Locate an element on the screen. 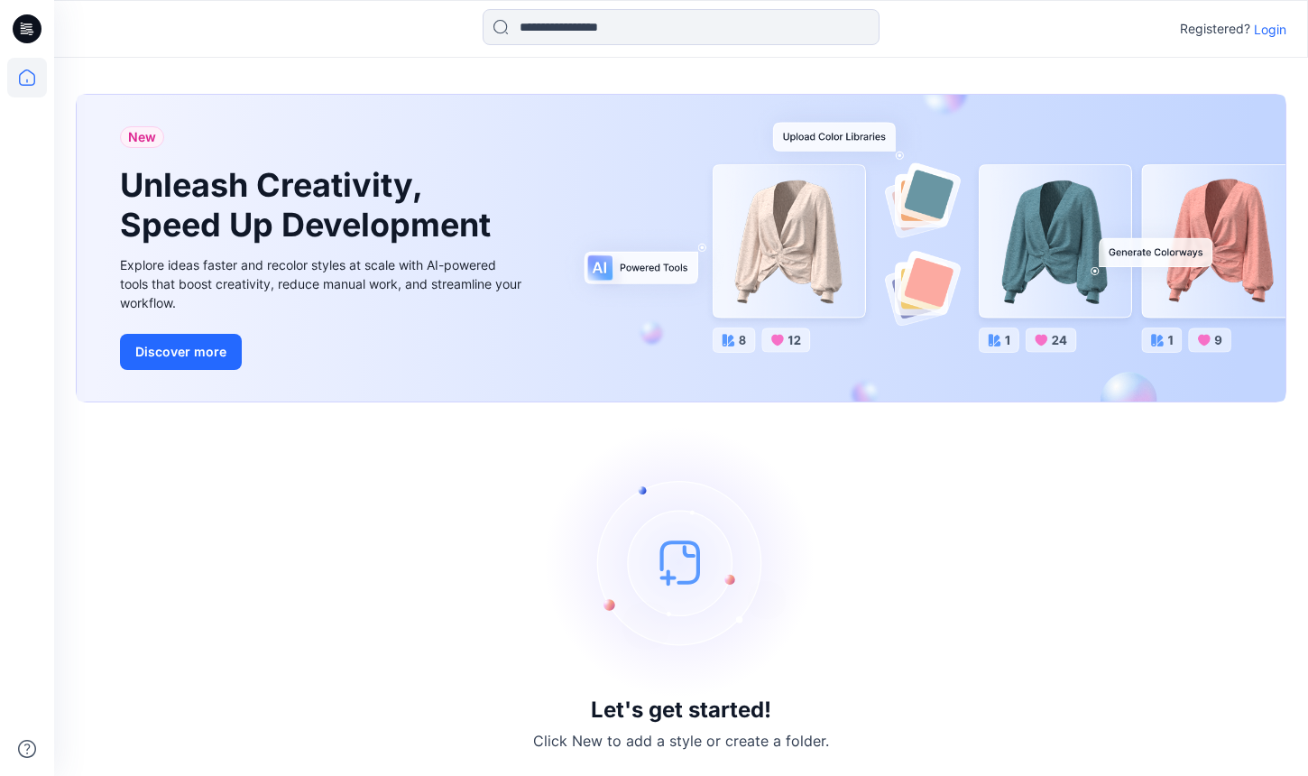  span: New is located at coordinates (142, 137).